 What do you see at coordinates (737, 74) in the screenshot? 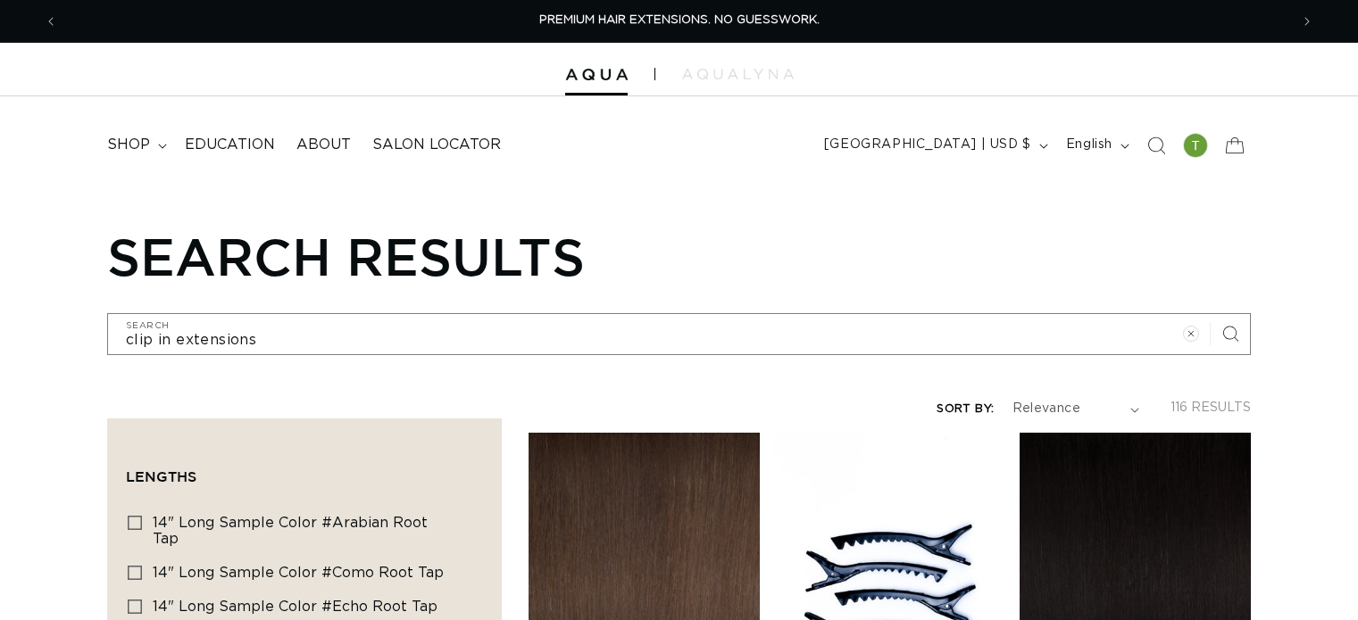
I see `img: aqualyna.com` at bounding box center [737, 74].